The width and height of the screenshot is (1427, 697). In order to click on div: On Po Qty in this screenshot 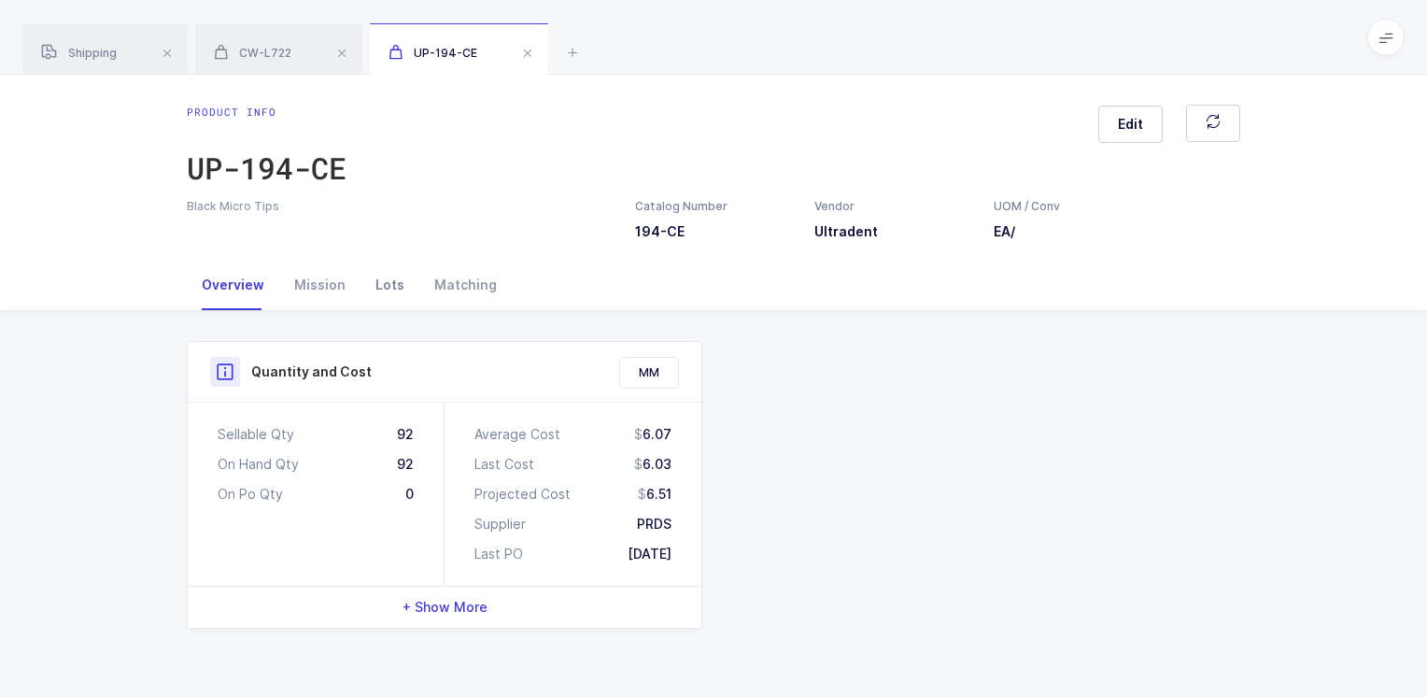, I will do `click(250, 494)`.